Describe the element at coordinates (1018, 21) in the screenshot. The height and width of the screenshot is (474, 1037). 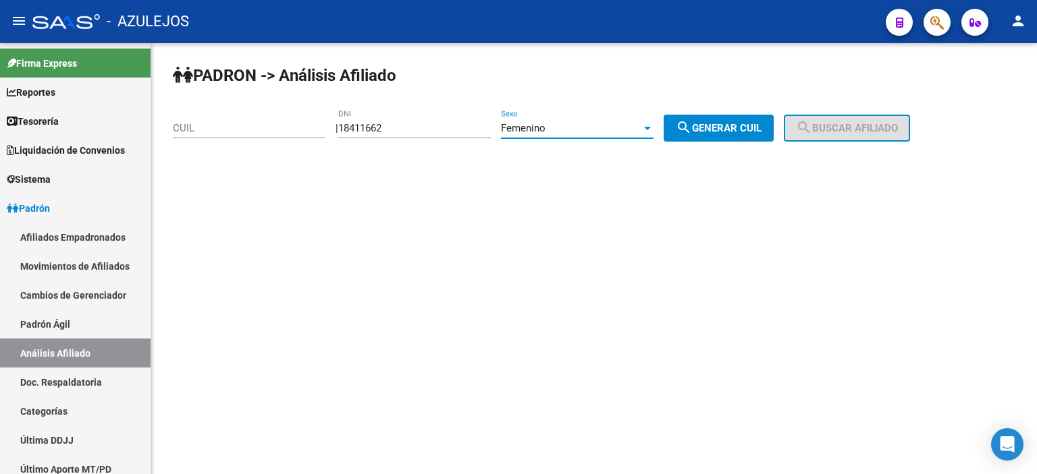
I see `mat-icon: person` at that location.